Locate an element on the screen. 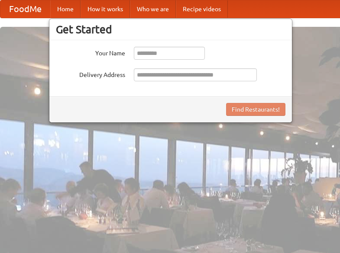 This screenshot has width=340, height=253. button: Find Restaurants! is located at coordinates (256, 110).